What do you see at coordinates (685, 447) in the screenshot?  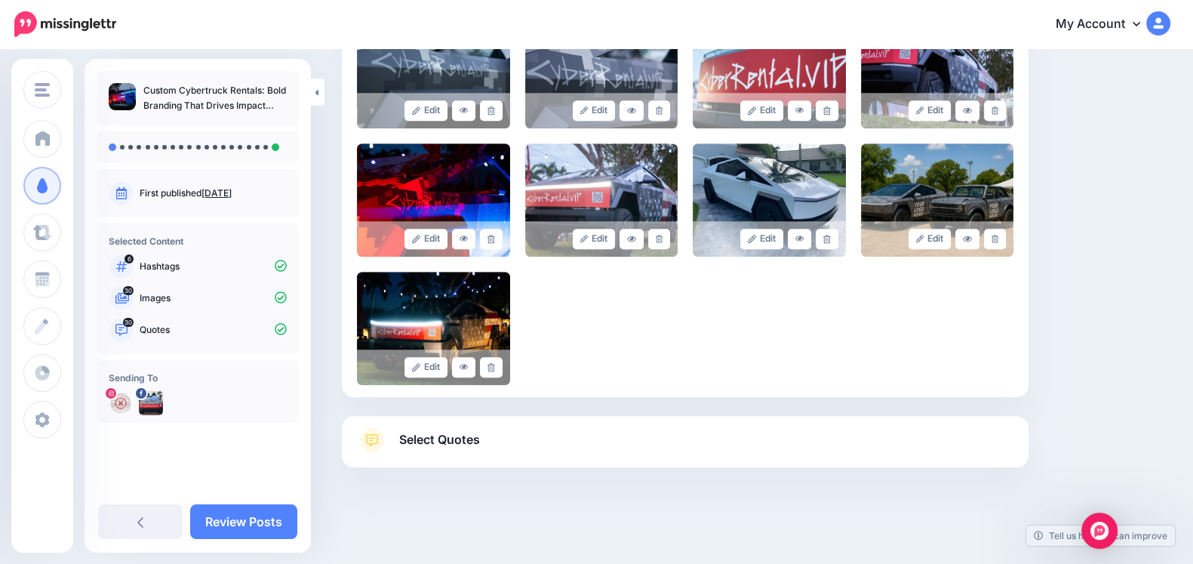 I see `a: Select Quotes` at bounding box center [685, 447].